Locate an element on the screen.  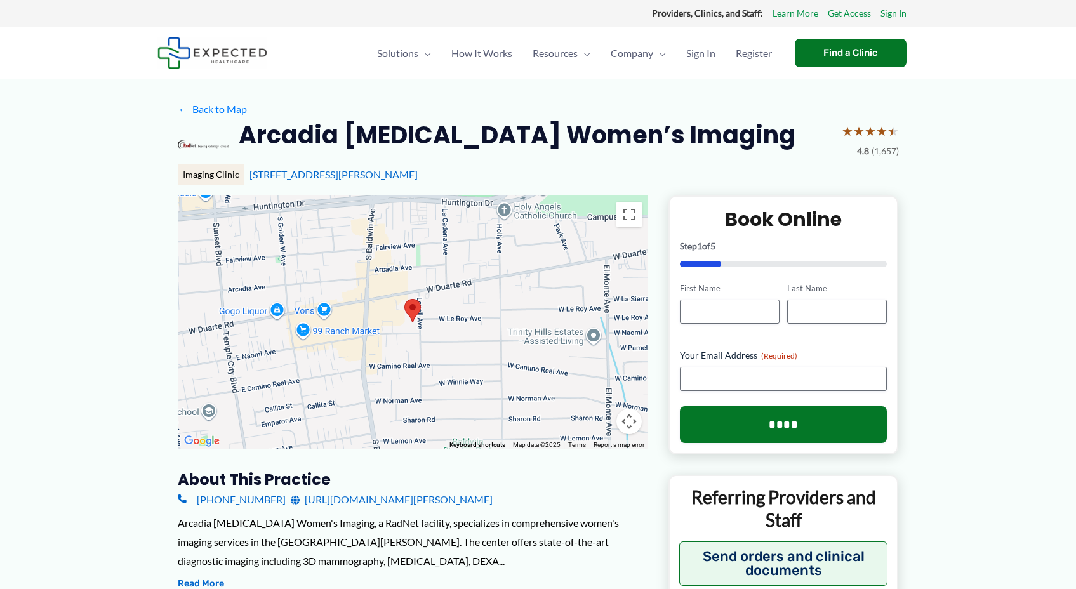
a: SolutionsMenu Toggle is located at coordinates (404, 53).